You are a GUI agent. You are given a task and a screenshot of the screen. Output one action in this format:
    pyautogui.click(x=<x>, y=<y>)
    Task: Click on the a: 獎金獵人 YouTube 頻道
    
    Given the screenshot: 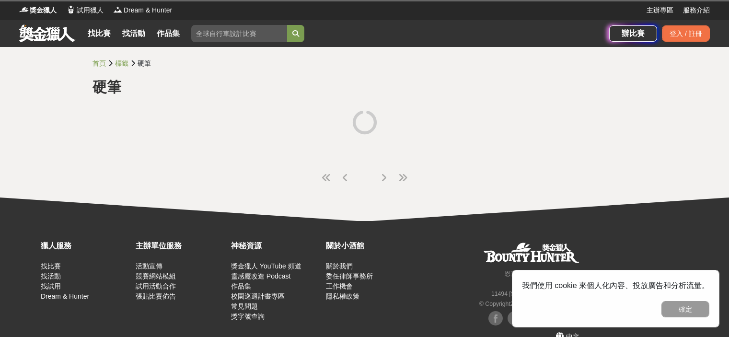 What is the action you would take?
    pyautogui.click(x=266, y=266)
    